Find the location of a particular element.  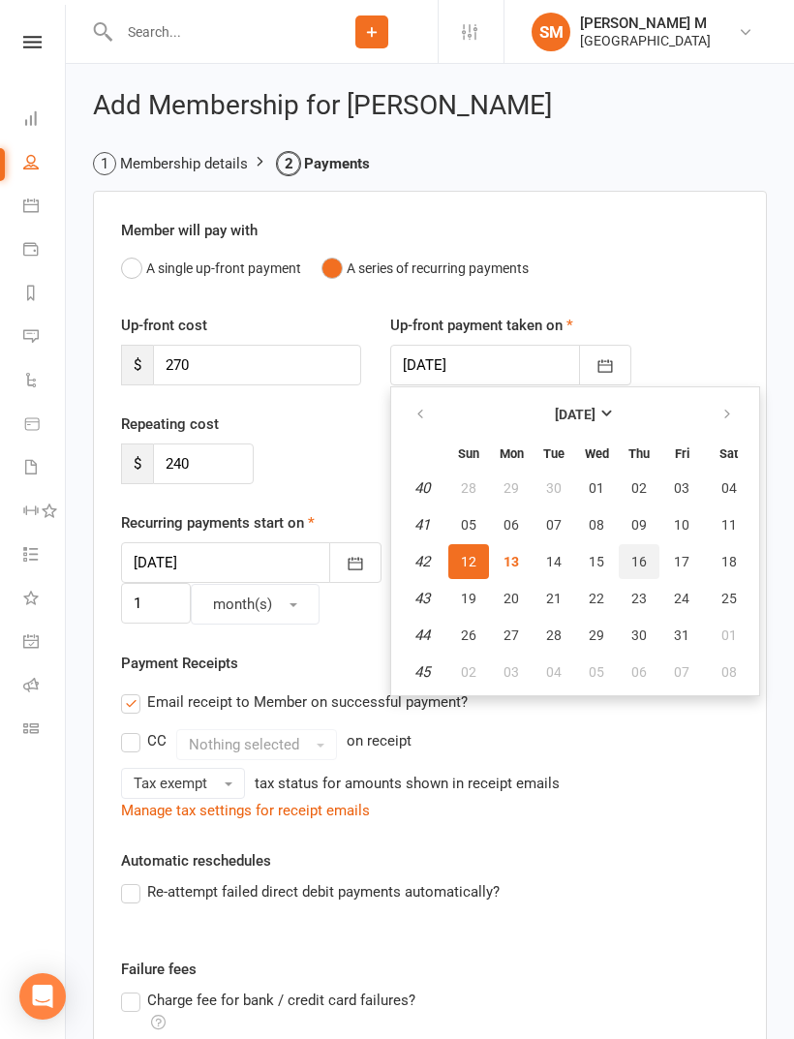

label: Up-front cost is located at coordinates (164, 325).